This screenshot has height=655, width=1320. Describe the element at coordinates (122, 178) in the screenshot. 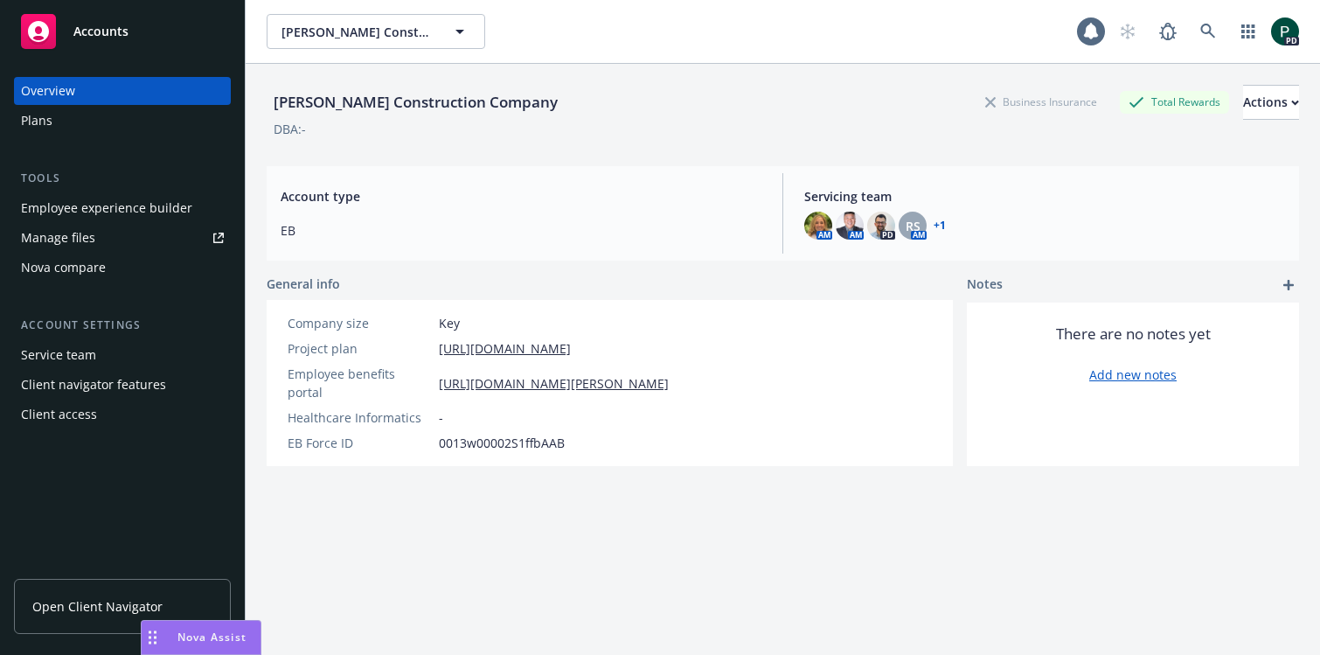

I see `div: Tools` at that location.